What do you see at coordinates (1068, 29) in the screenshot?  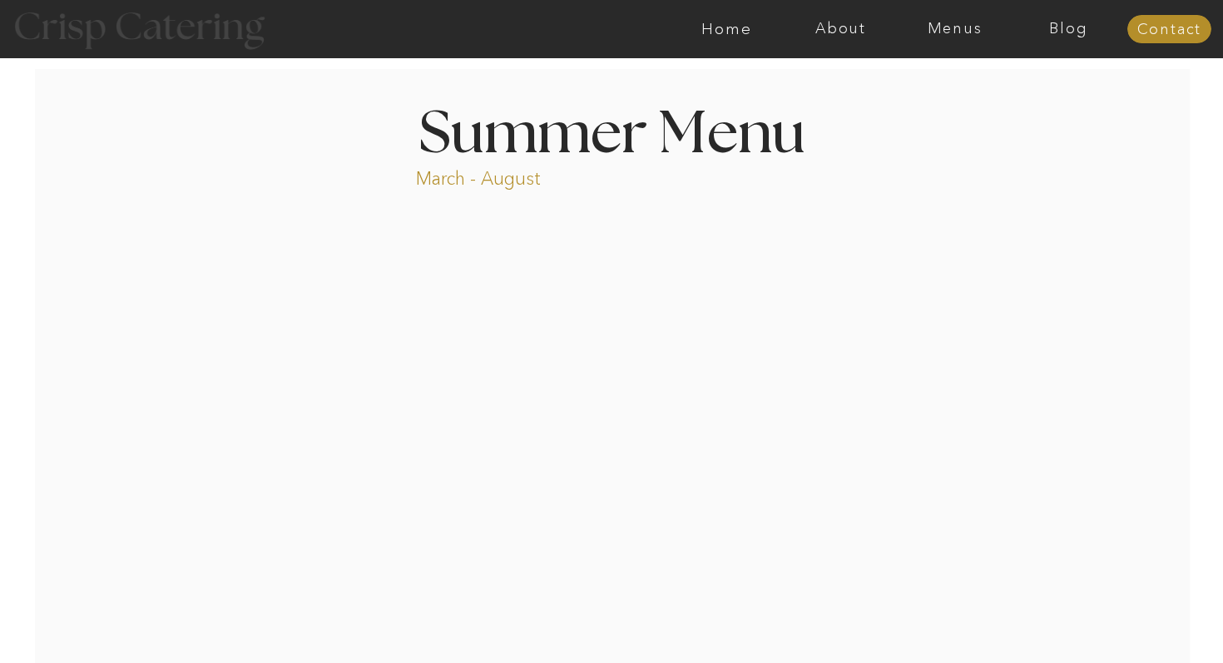 I see `nav: Blog` at bounding box center [1068, 29].